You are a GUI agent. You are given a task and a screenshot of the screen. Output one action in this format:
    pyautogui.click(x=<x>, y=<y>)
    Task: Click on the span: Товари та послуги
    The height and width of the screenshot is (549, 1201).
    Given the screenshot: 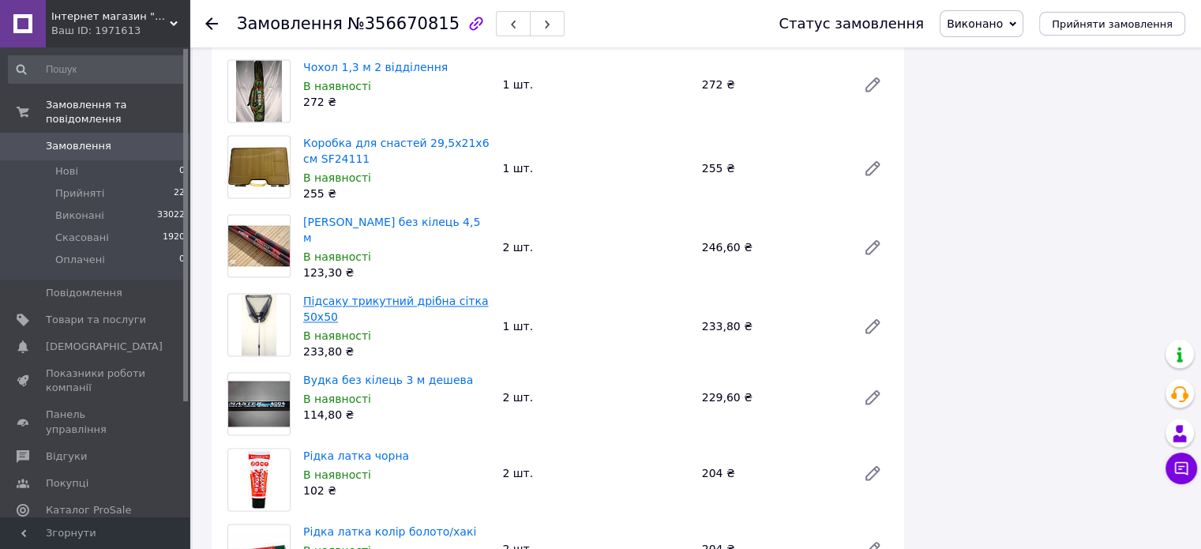 What is the action you would take?
    pyautogui.click(x=96, y=320)
    